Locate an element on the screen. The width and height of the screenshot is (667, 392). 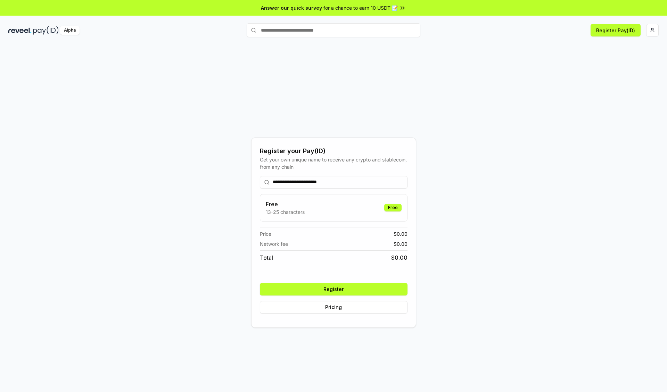
img: pay_id is located at coordinates (46, 30).